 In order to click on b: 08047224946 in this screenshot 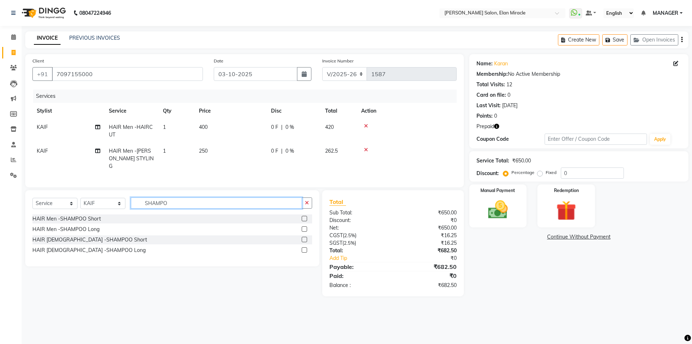, I will do `click(95, 13)`.